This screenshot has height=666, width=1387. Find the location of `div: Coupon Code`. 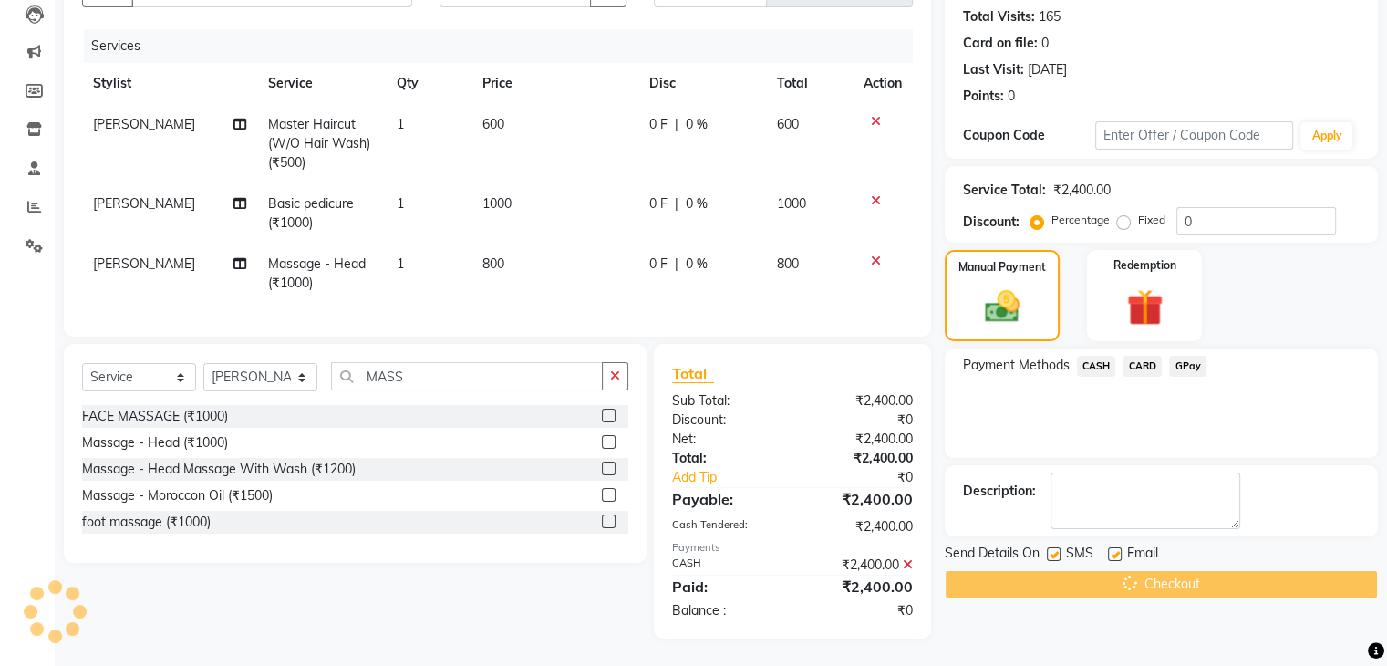

div: Coupon Code is located at coordinates (1028, 135).